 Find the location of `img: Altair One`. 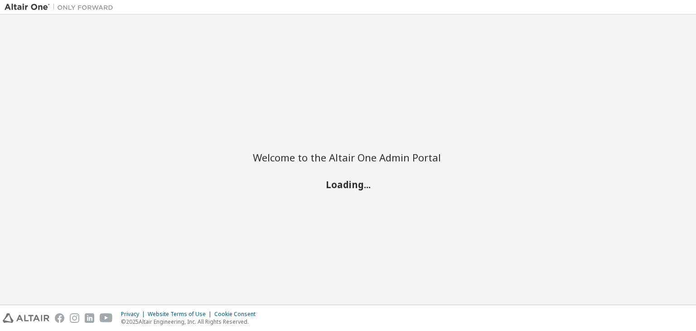

img: Altair One is located at coordinates (61, 7).